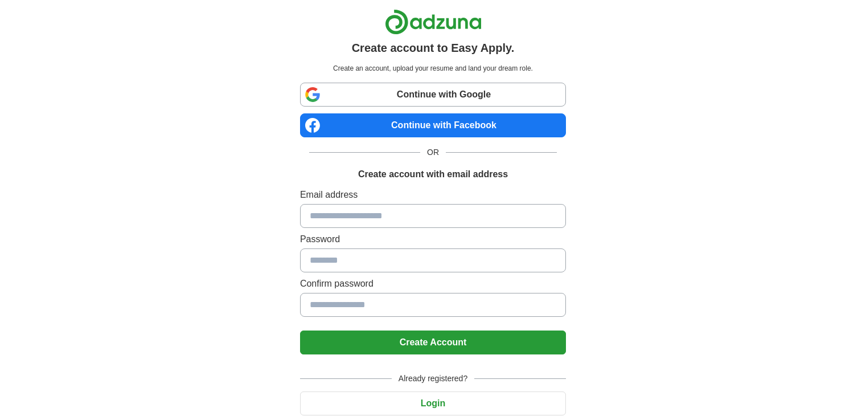 Image resolution: width=866 pixels, height=416 pixels. Describe the element at coordinates (433, 403) in the screenshot. I see `a: Login` at that location.